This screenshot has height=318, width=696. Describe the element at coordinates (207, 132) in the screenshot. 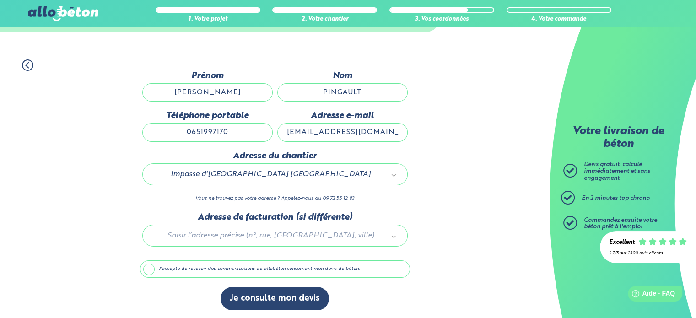

I see `input: ex : 0642930817` at that location.